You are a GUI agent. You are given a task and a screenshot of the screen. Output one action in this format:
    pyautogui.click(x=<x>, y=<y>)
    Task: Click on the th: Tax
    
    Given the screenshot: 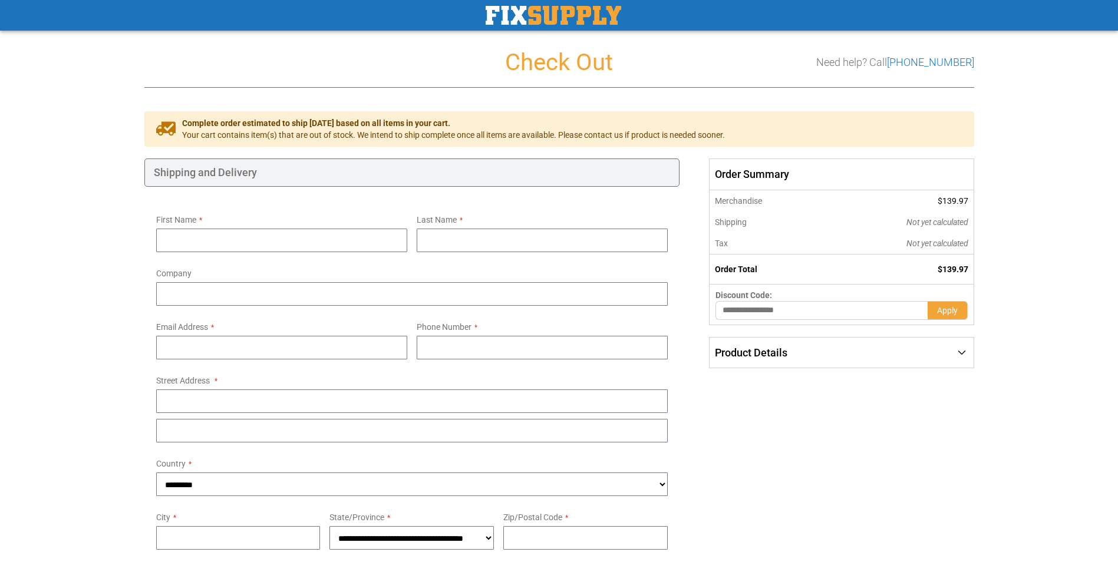 What is the action you would take?
    pyautogui.click(x=768, y=243)
    